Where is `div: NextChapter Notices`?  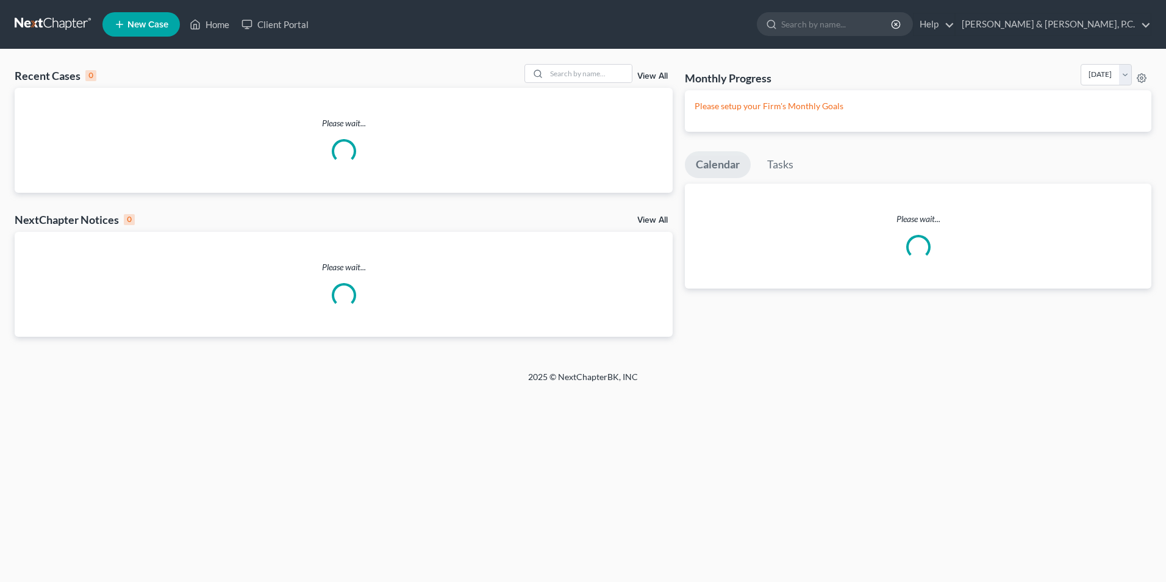 div: NextChapter Notices is located at coordinates (74, 219).